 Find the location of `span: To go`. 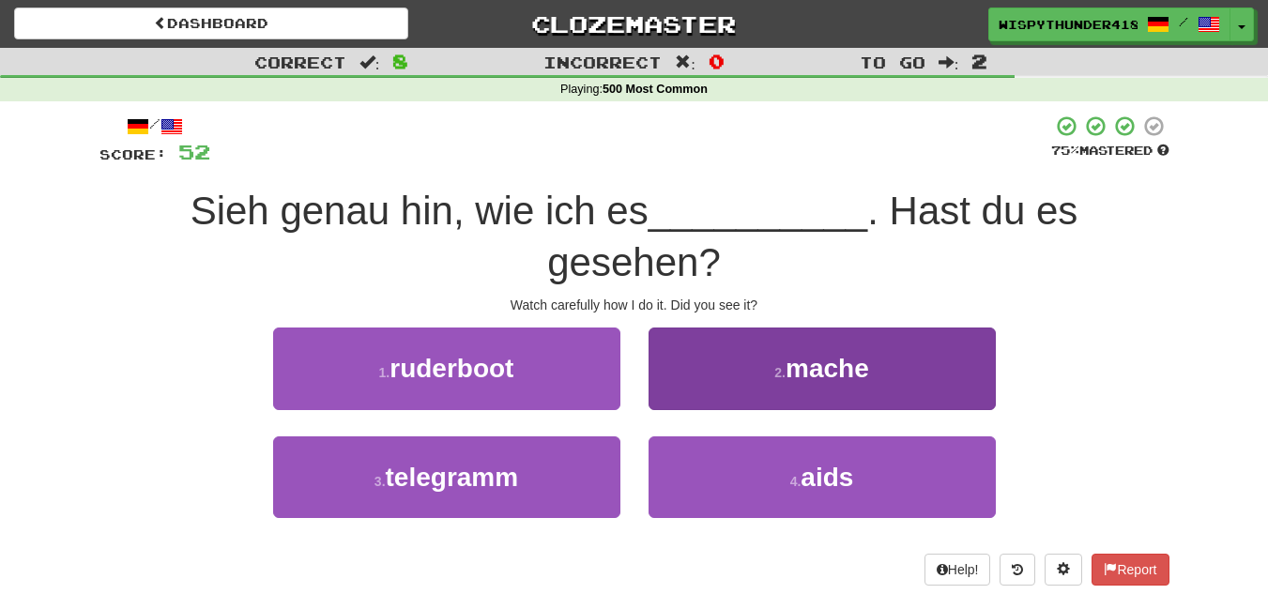

span: To go is located at coordinates (893, 62).